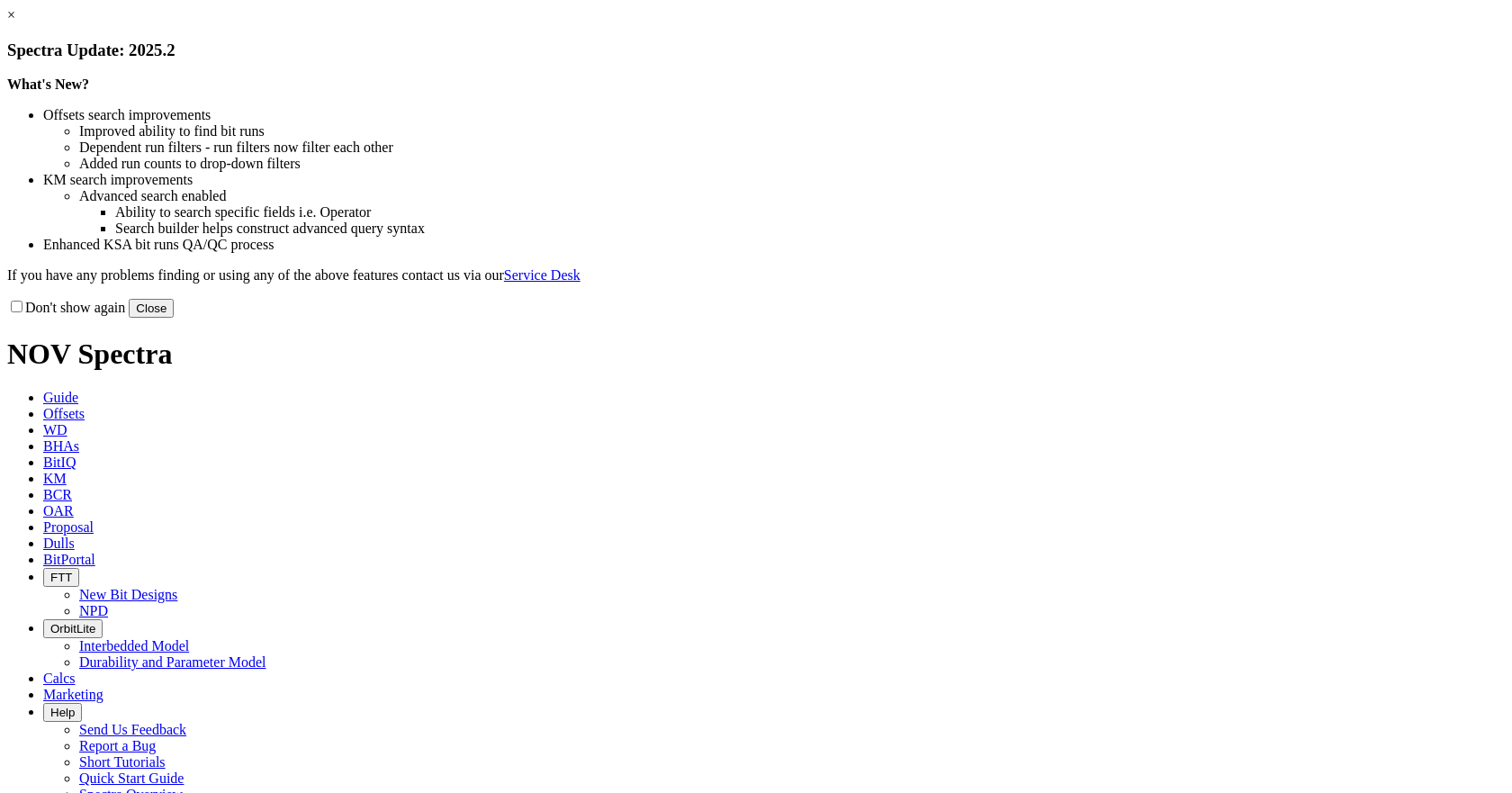 The image size is (1512, 793). Describe the element at coordinates (73, 694) in the screenshot. I see `span: Marketing` at that location.